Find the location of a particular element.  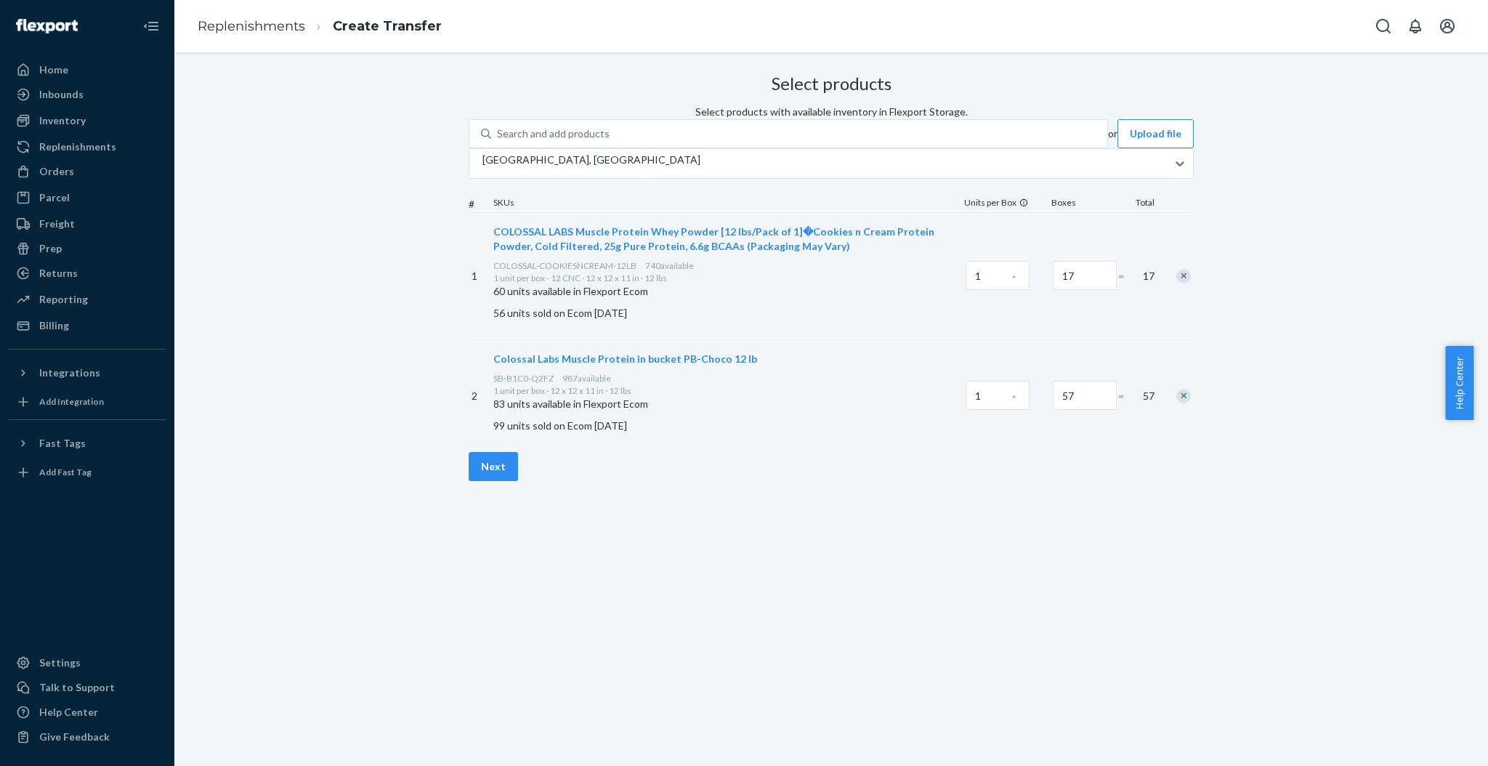

div: Freight is located at coordinates (57, 224).